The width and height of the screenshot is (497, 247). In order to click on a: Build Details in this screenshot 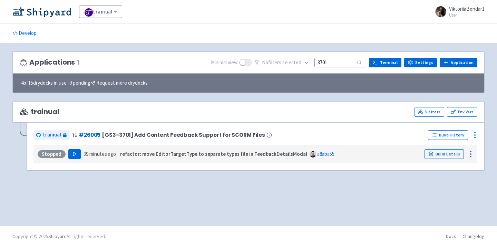, I will do `click(444, 154)`.